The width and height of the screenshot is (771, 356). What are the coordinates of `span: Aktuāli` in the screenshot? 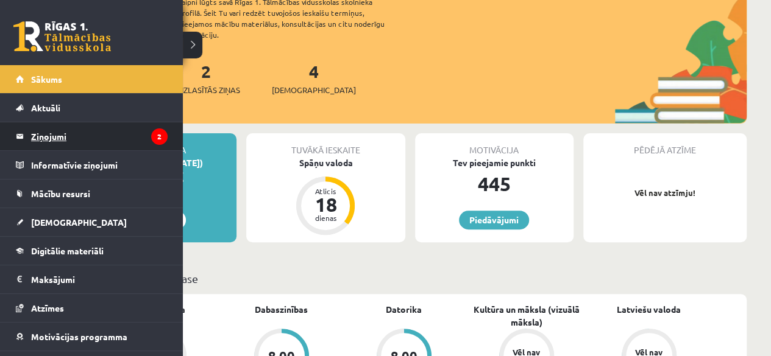 It's located at (46, 108).